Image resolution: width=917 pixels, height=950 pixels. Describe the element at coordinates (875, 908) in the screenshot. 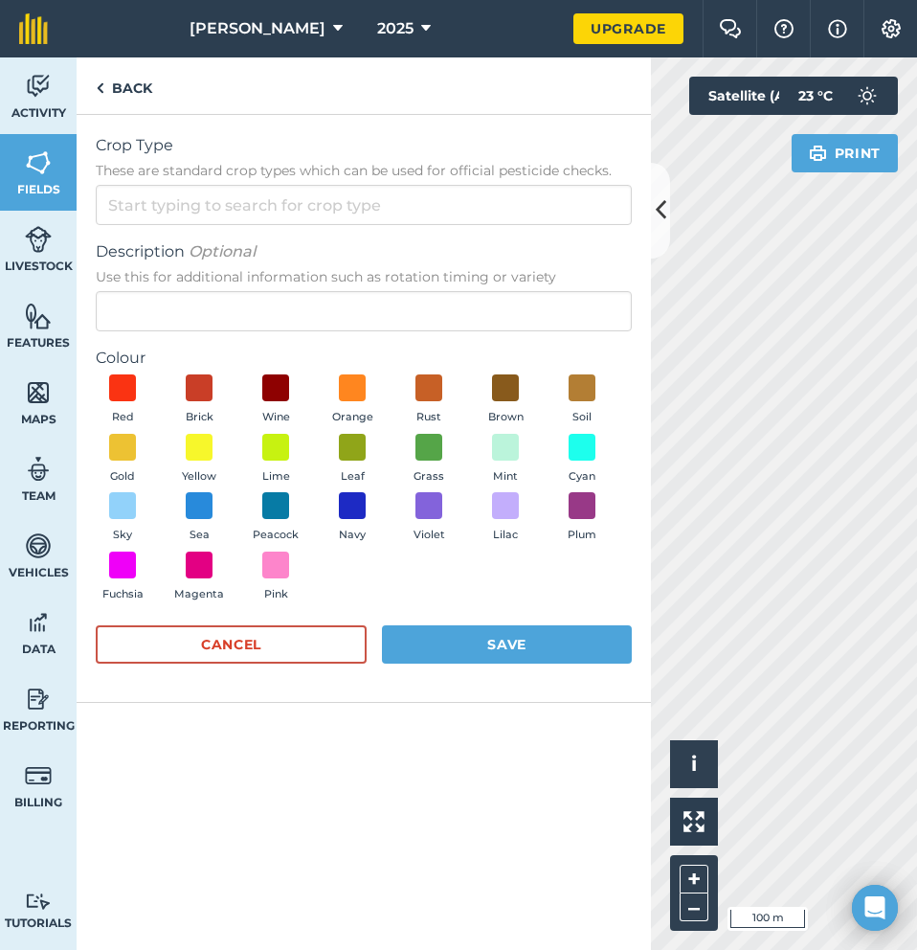

I see `div: Open Intercom Messenger` at that location.